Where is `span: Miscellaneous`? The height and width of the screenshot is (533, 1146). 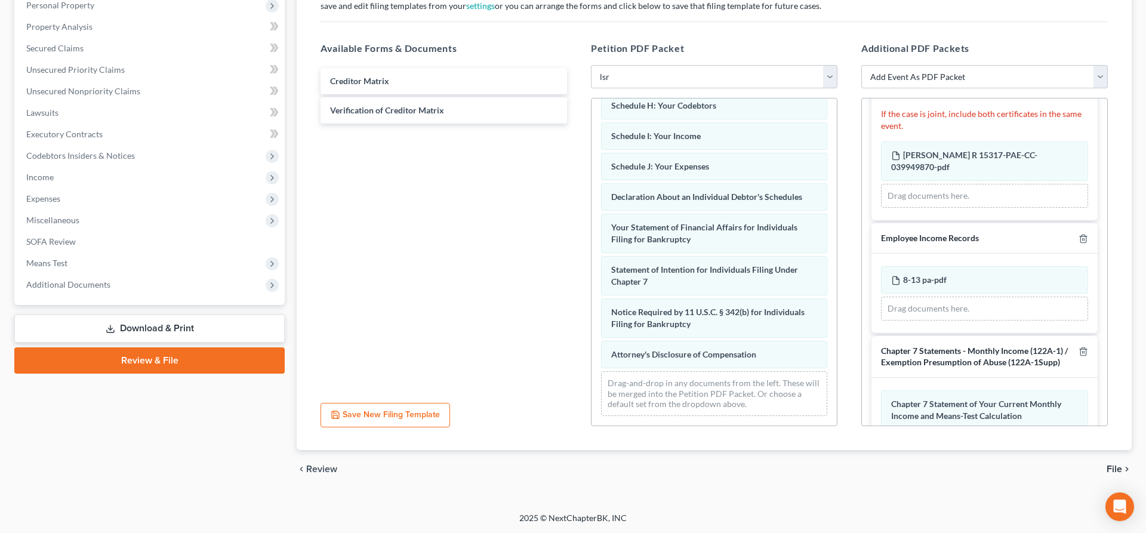
span: Miscellaneous is located at coordinates (53, 220).